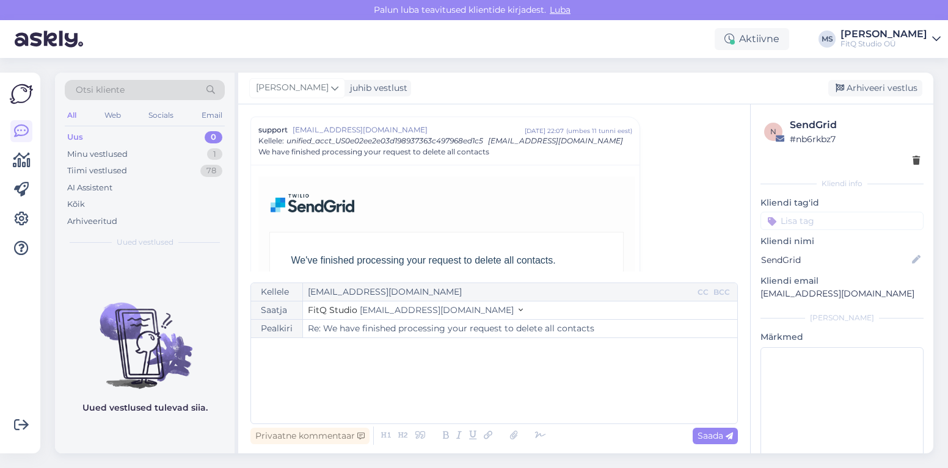 Image resolution: width=948 pixels, height=468 pixels. I want to click on div: 1, so click(214, 155).